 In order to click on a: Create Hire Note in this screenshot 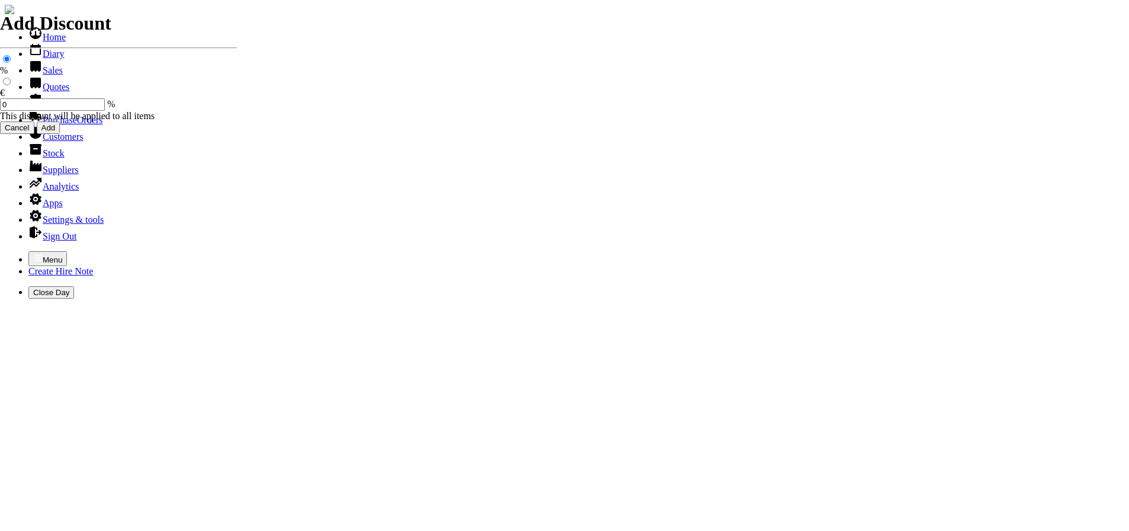, I will do `click(60, 271)`.